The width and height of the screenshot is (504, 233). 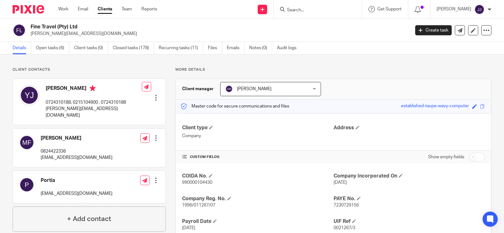 What do you see at coordinates (235, 106) in the screenshot?
I see `p: Master code for secure communications and files` at bounding box center [235, 106].